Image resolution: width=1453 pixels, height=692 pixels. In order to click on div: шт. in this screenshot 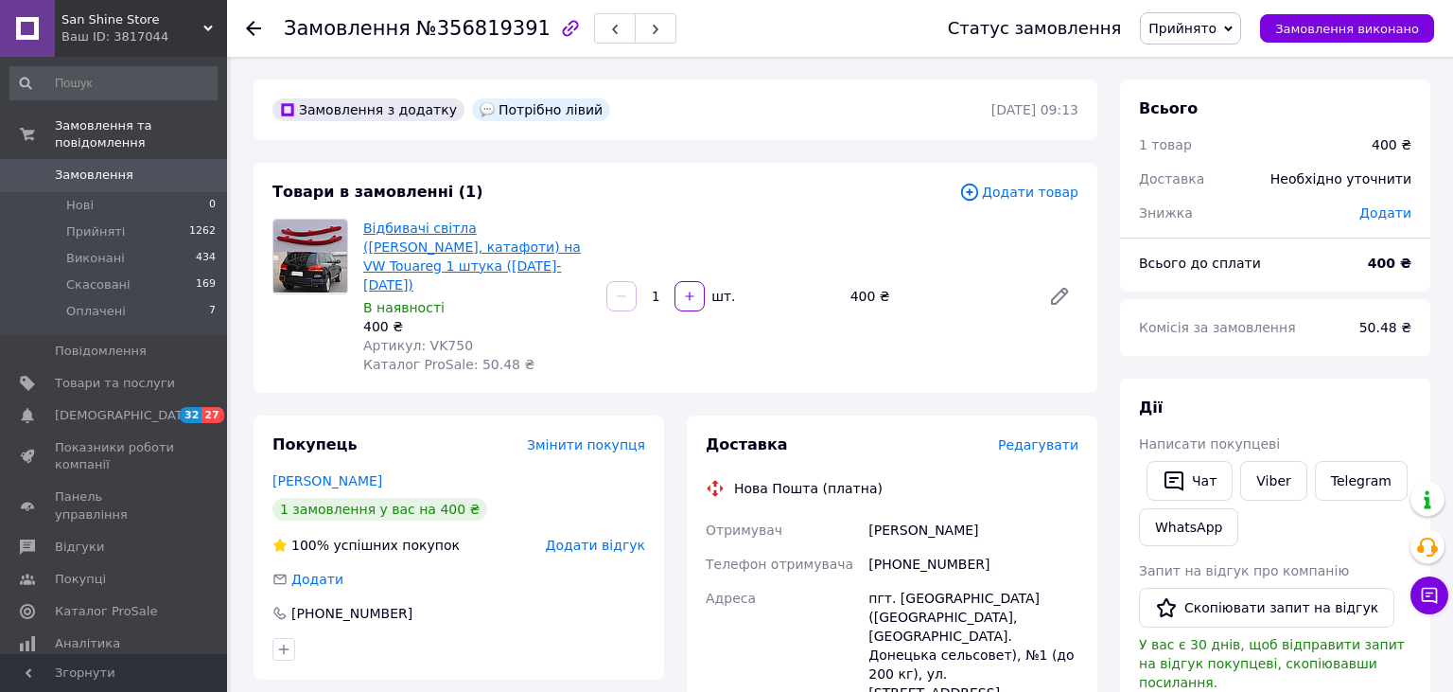, I will do `click(722, 296)`.